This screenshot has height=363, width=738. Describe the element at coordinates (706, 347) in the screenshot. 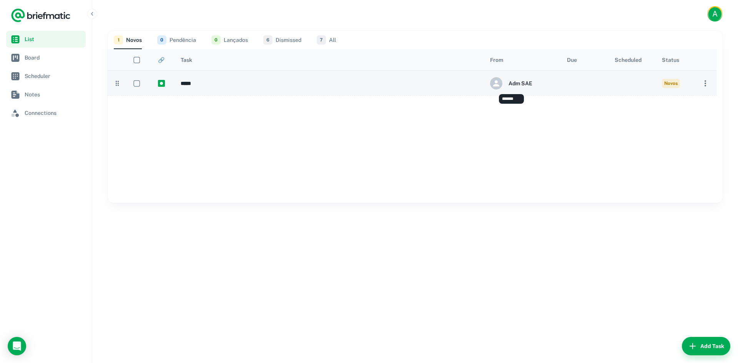

I see `button: Add Task` at that location.